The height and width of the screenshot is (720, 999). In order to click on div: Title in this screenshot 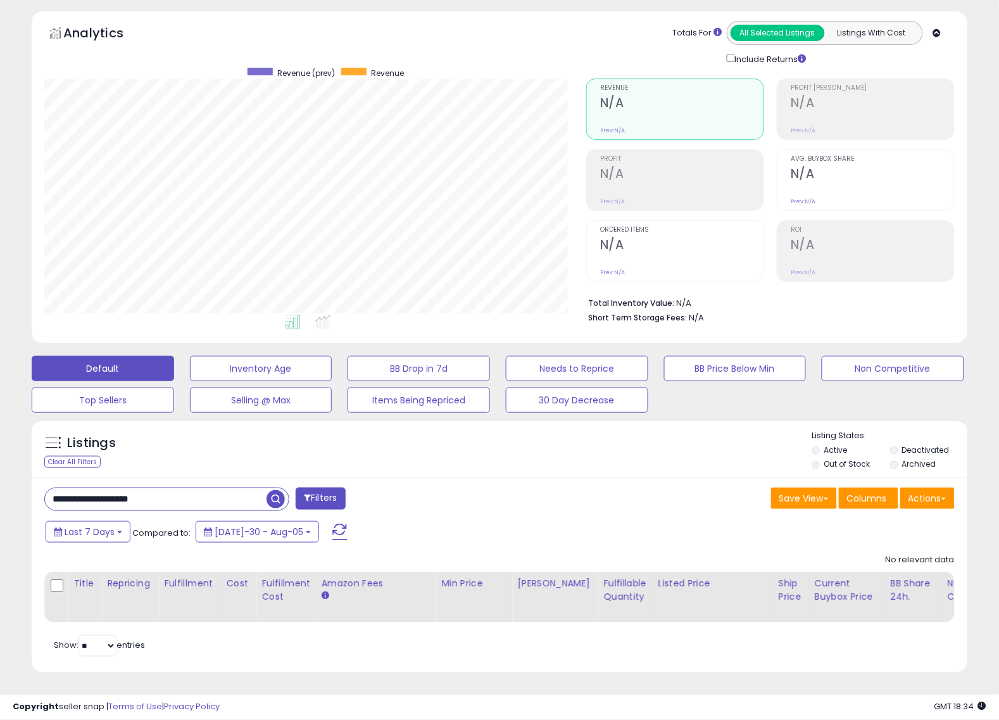, I will do `click(85, 583)`.